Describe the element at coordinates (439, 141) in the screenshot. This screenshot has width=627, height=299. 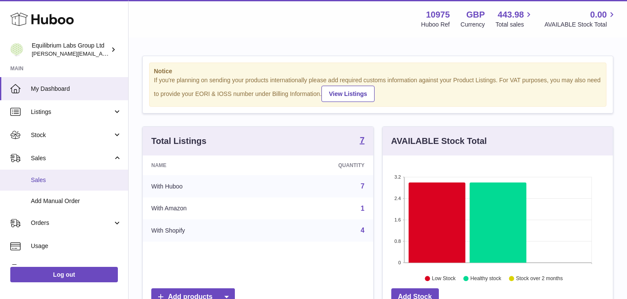
I see `h3: AVAILABLE Stock Total` at that location.